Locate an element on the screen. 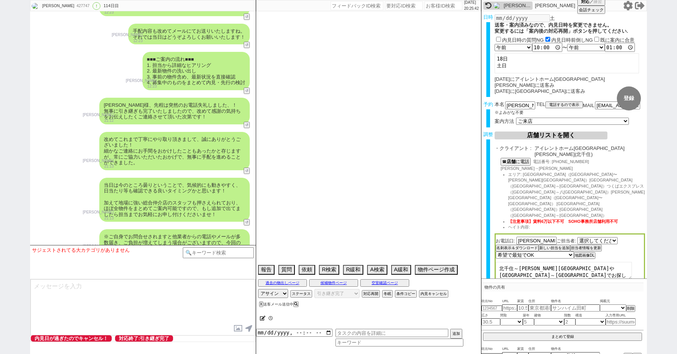  button: 登録 is located at coordinates (629, 99).